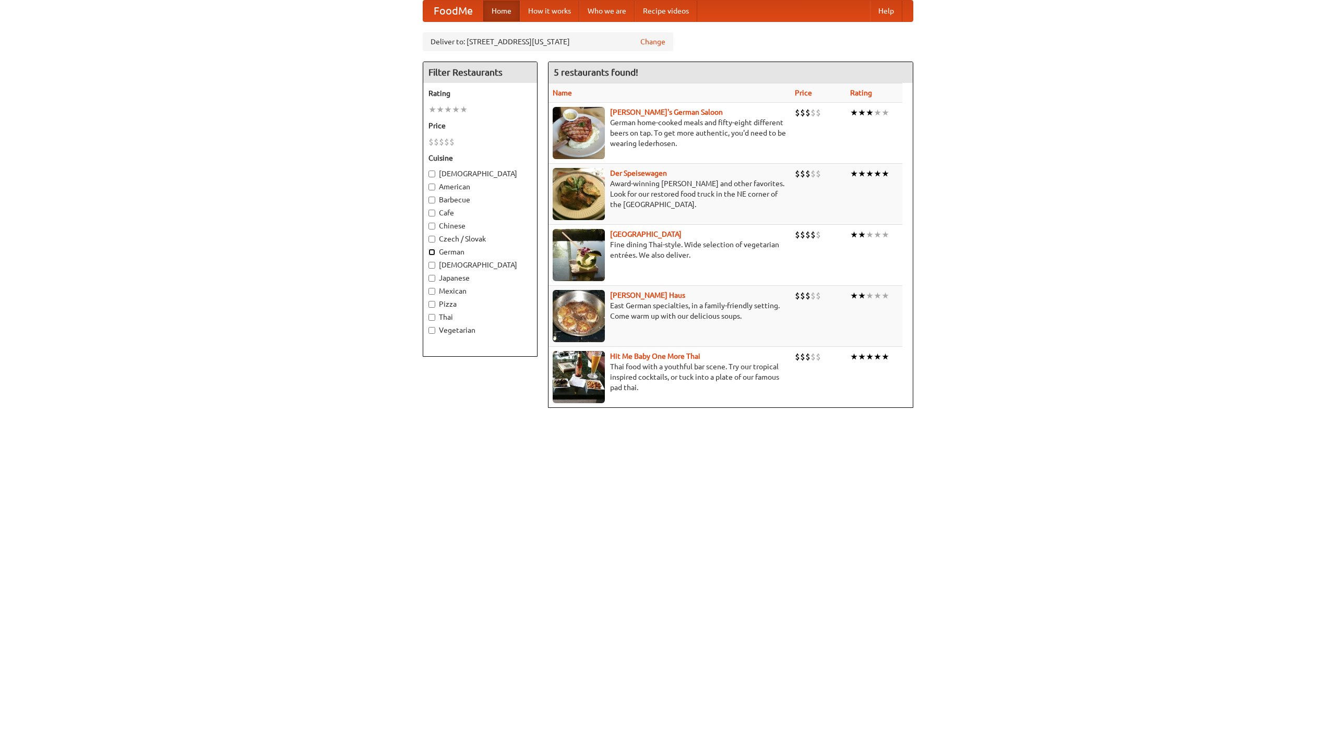 The image size is (1336, 738). I want to click on h5: Price, so click(480, 126).